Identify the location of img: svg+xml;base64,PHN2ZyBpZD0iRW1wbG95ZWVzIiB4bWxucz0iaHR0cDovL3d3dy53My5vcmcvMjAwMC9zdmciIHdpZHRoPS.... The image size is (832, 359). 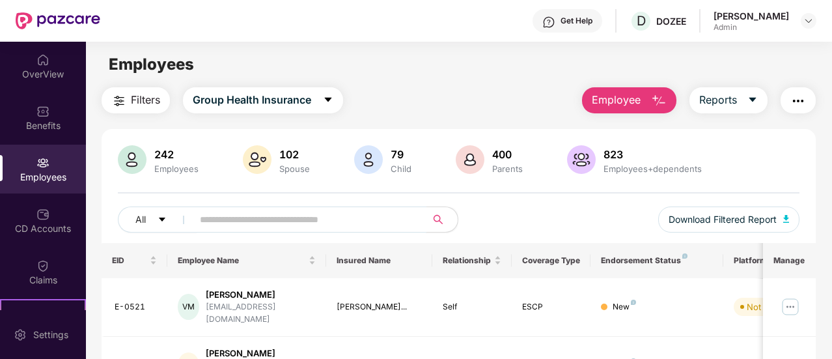
(43, 163).